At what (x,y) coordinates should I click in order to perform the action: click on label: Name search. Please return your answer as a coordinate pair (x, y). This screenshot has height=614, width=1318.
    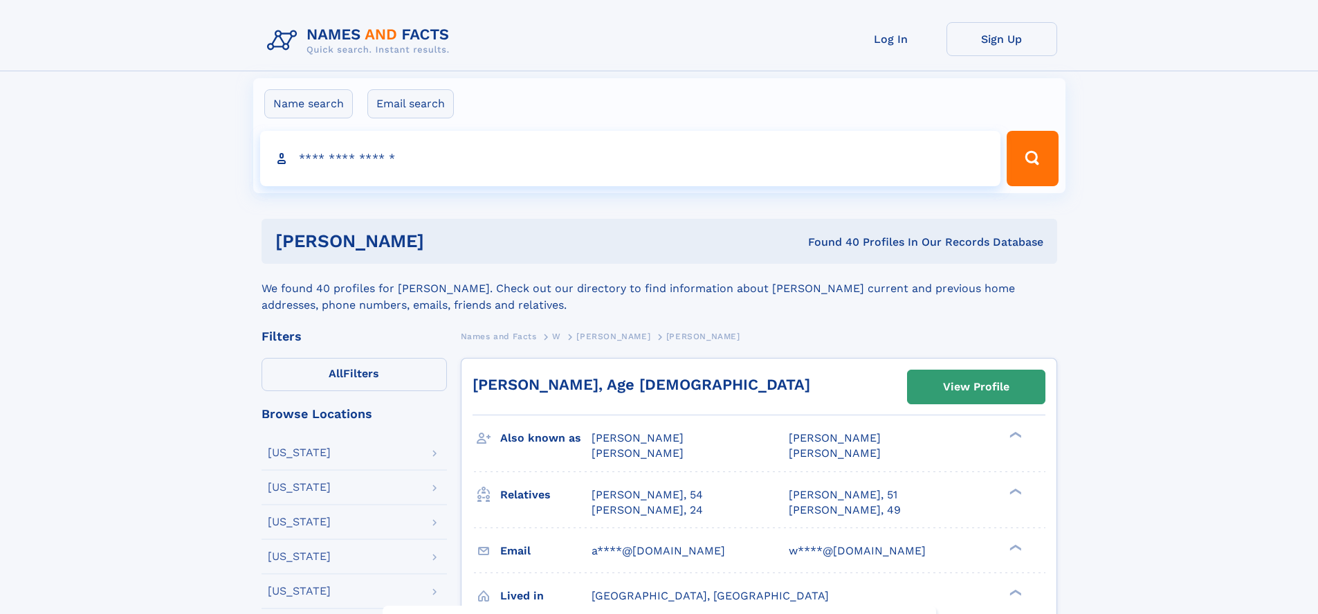
    Looking at the image, I should click on (309, 104).